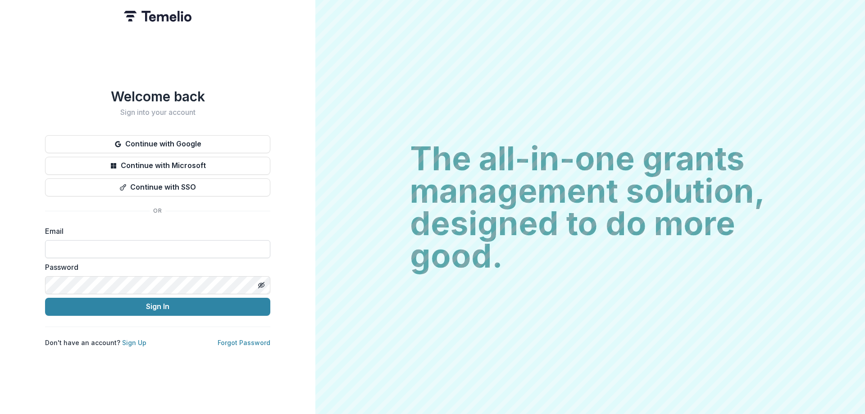 Image resolution: width=865 pixels, height=414 pixels. Describe the element at coordinates (155, 267) in the screenshot. I see `label: Password` at that location.